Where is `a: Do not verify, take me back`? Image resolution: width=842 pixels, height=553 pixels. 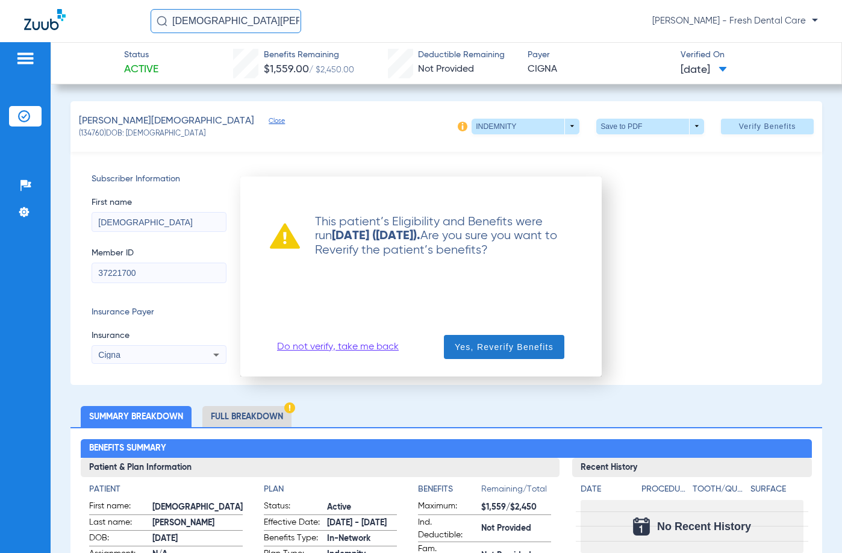
a: Do not verify, take me back is located at coordinates (338, 347).